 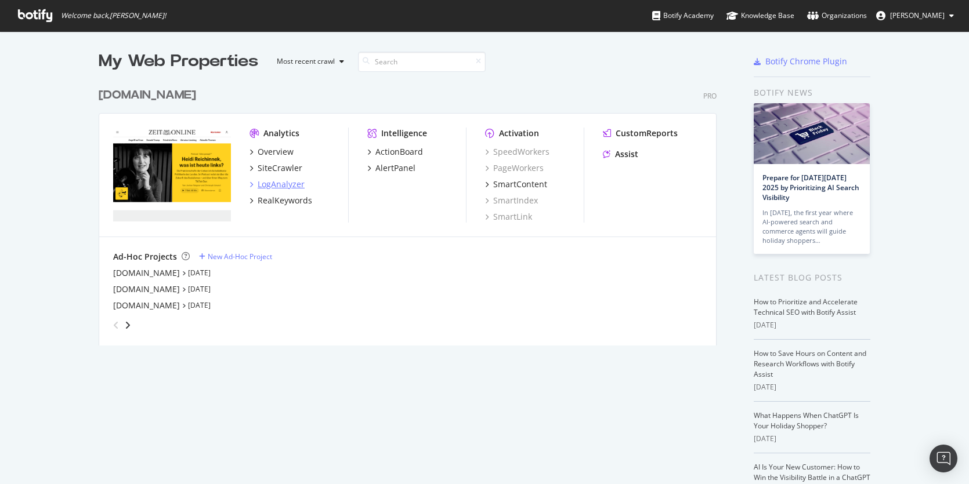 I want to click on div: Latest Blog Posts, so click(x=811, y=278).